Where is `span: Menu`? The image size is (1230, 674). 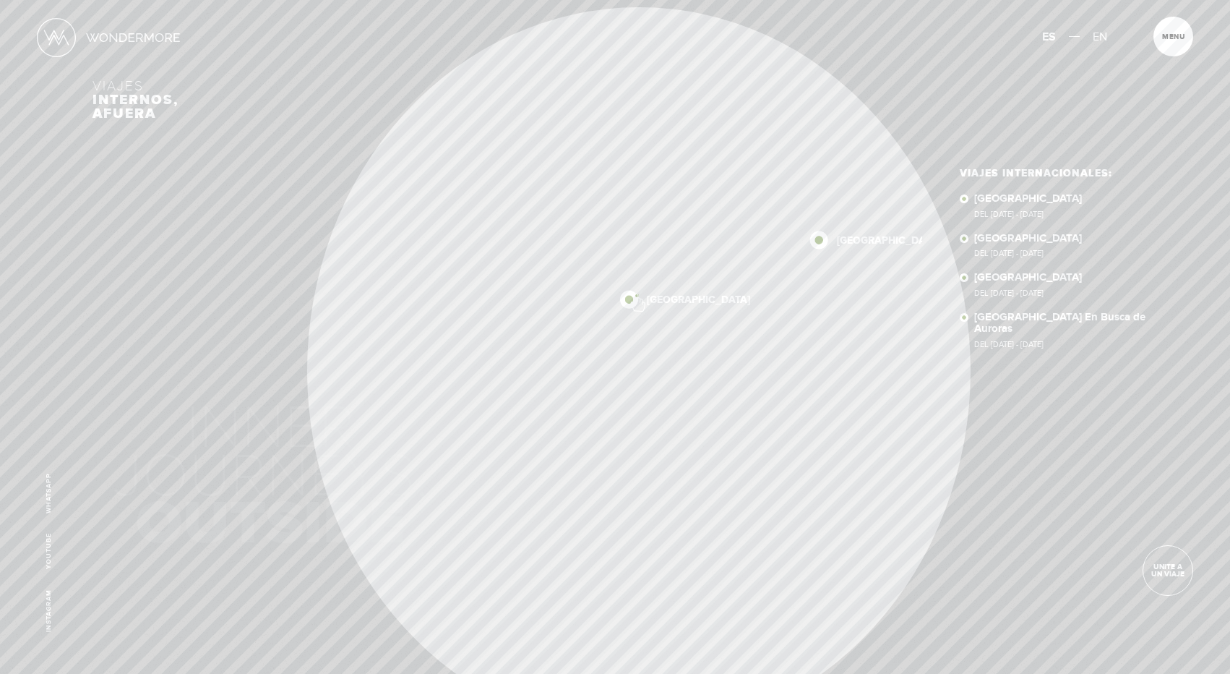
span: Menu is located at coordinates (1174, 37).